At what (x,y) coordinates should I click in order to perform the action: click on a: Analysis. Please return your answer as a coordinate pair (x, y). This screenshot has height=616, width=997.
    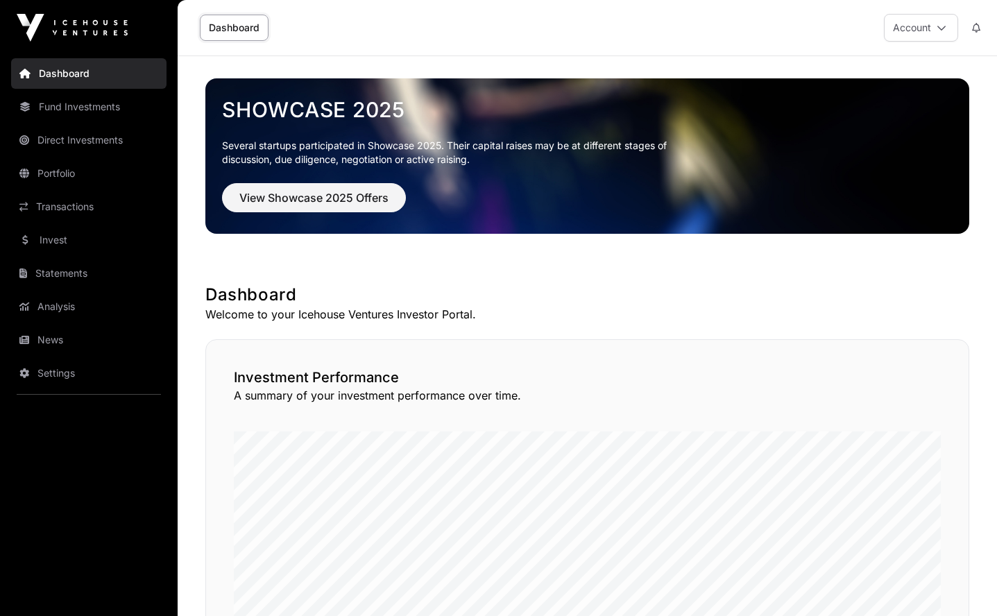
    Looking at the image, I should click on (89, 307).